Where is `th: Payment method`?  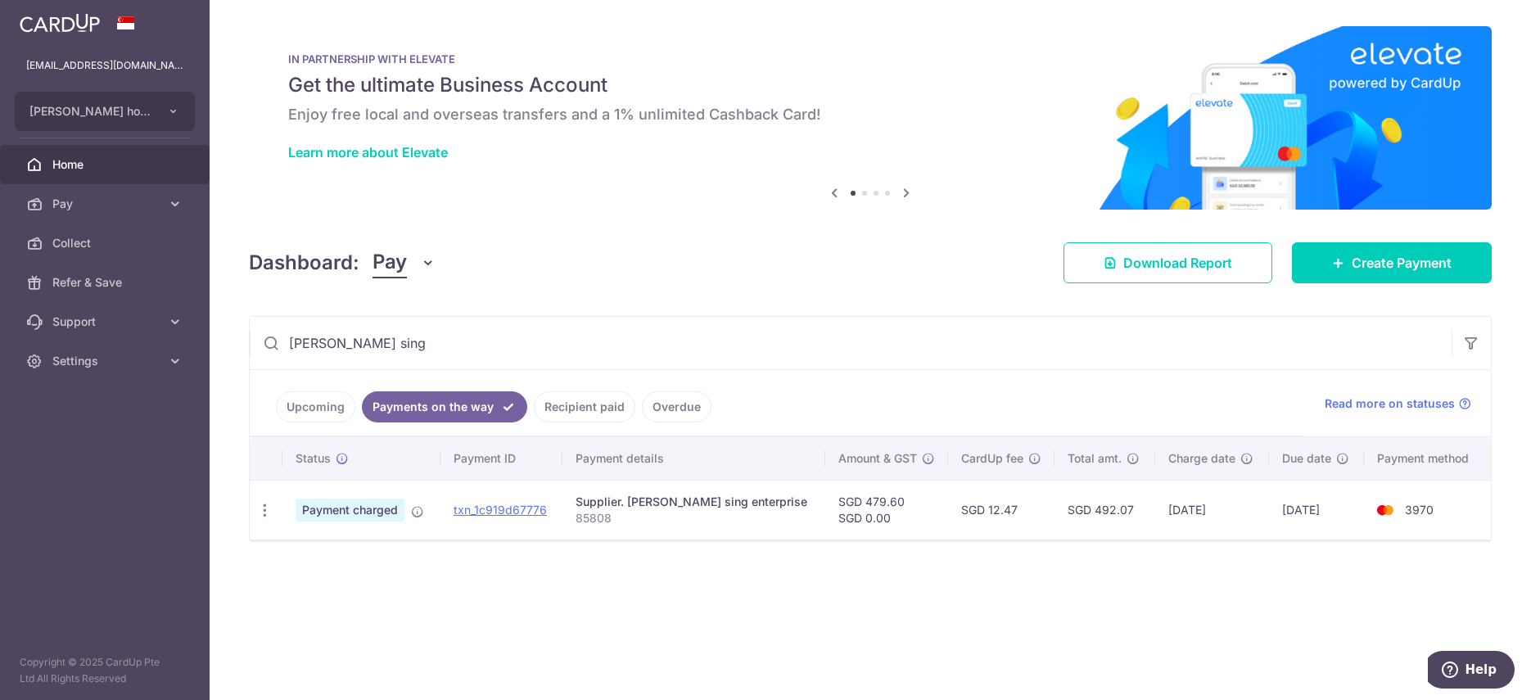 th: Payment method is located at coordinates (1427, 458).